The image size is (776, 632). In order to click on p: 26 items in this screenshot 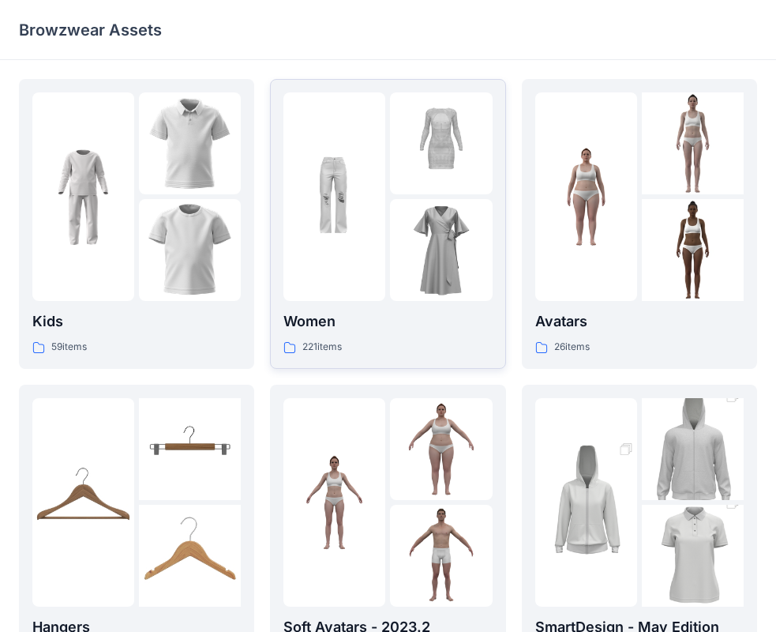, I will do `click(572, 347)`.